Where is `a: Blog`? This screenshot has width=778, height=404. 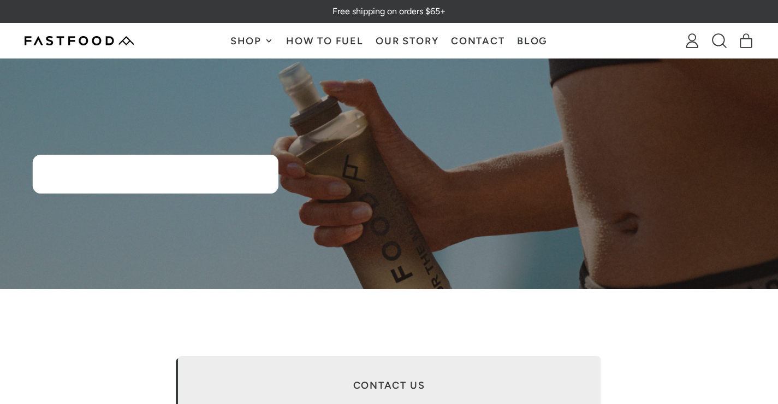
a: Blog is located at coordinates (533, 40).